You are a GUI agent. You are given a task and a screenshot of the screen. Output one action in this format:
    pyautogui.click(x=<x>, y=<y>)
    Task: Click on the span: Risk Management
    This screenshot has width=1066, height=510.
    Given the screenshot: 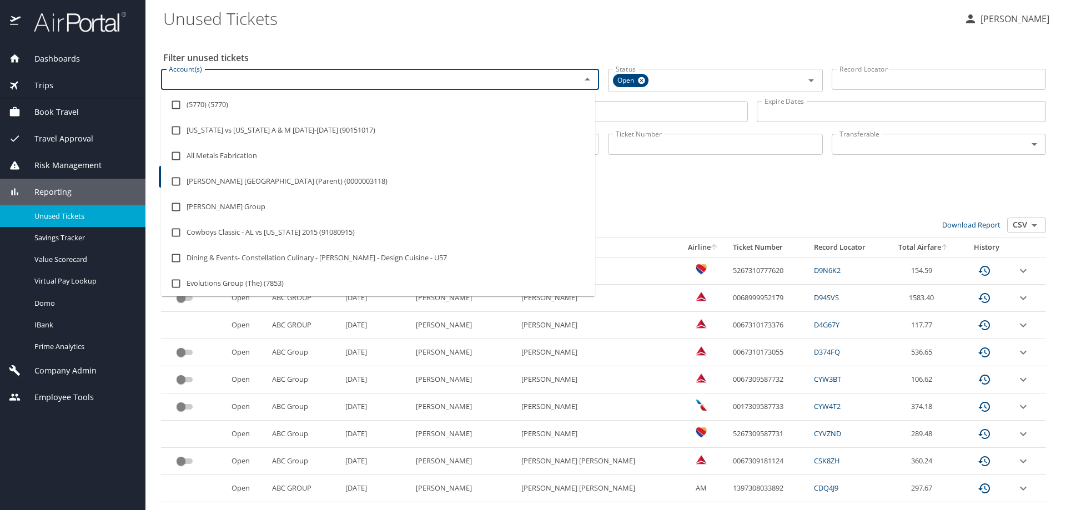 What is the action you would take?
    pyautogui.click(x=61, y=165)
    